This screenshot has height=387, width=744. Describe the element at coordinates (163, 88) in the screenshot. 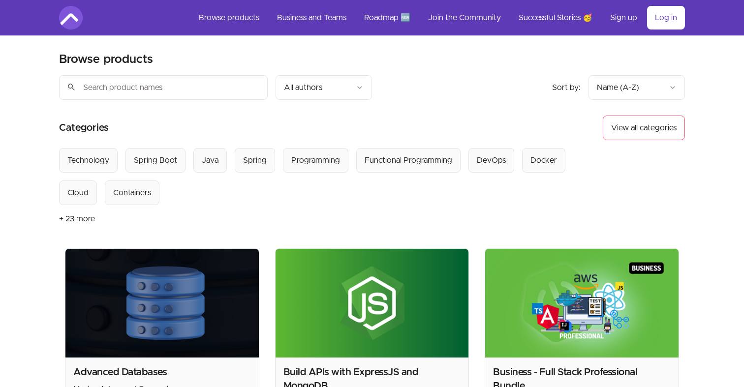

I see `input: Search product names` at that location.